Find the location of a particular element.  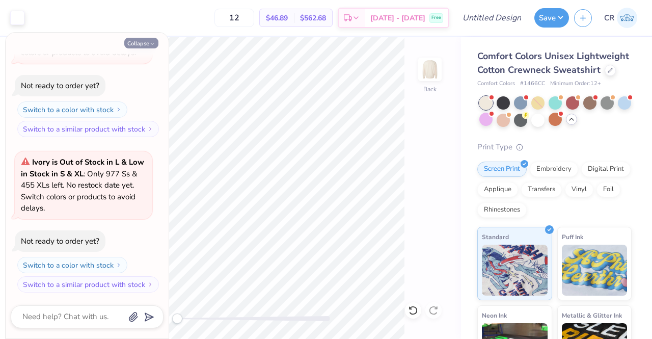

div: Print Type is located at coordinates (554, 147).